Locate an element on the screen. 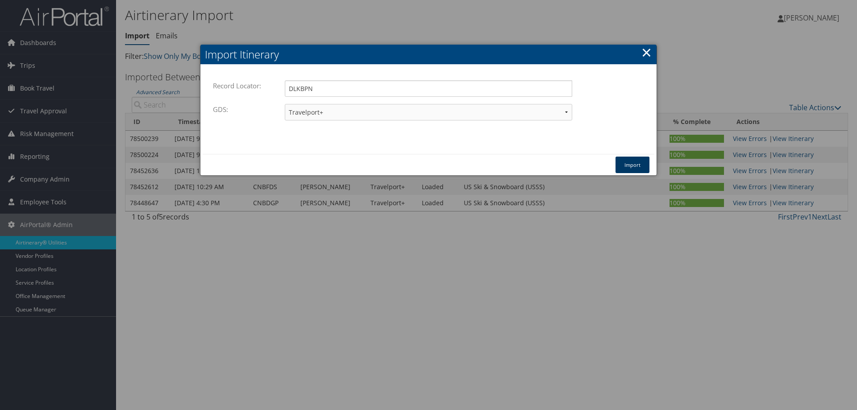  input: Enter the Record Locator is located at coordinates (429, 88).